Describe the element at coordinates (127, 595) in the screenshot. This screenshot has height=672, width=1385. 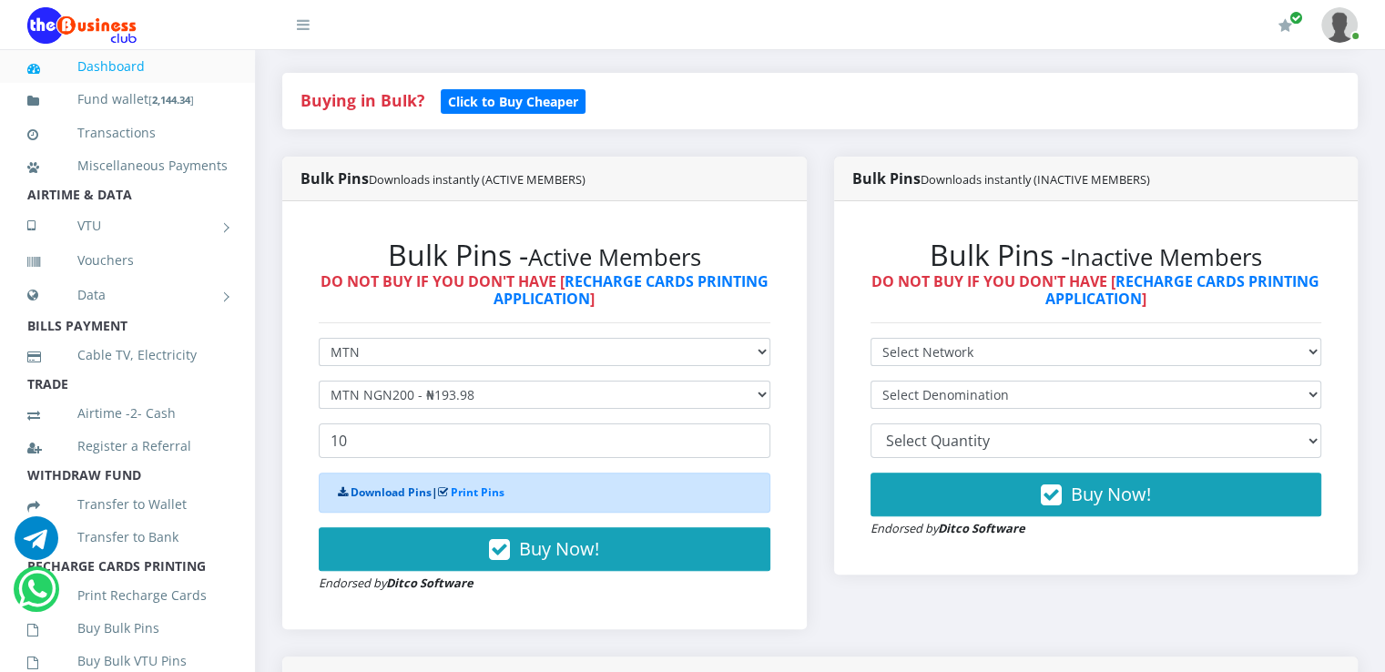
I see `a: Print Recharge Cards` at that location.